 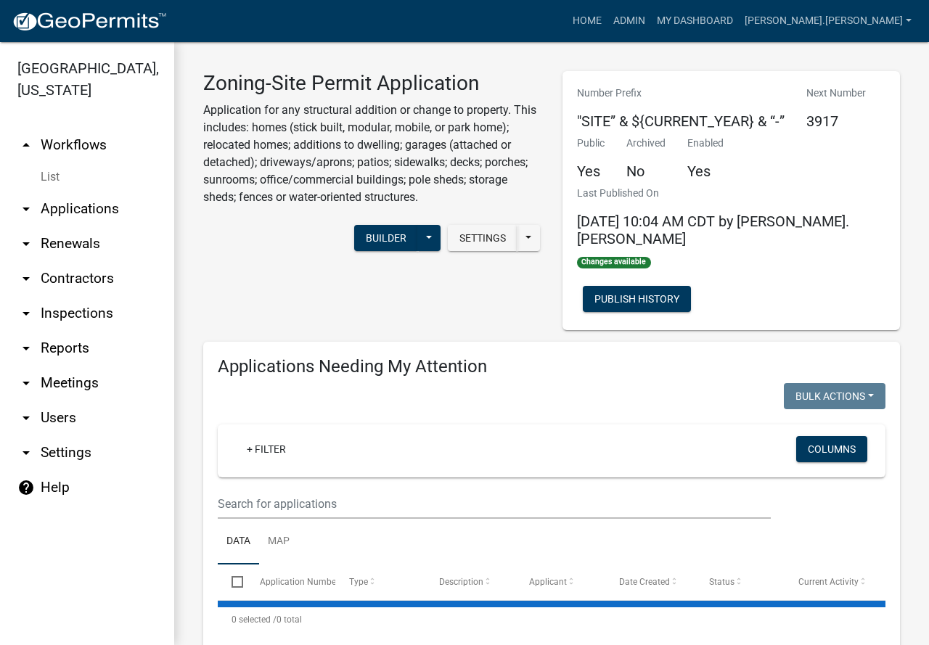 I want to click on button: Columns, so click(x=832, y=449).